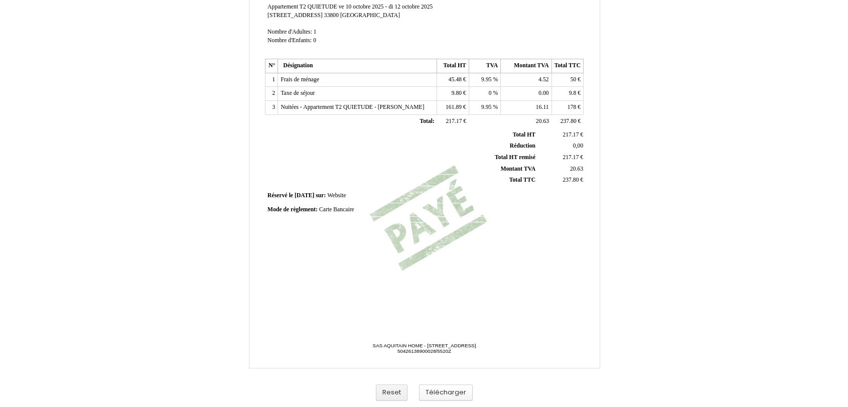 This screenshot has width=848, height=407. I want to click on span: Total HT remisé, so click(515, 157).